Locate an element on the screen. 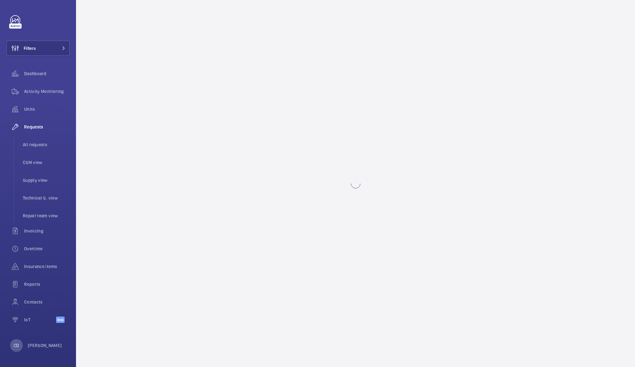 This screenshot has width=635, height=367. span: Requests is located at coordinates (47, 127).